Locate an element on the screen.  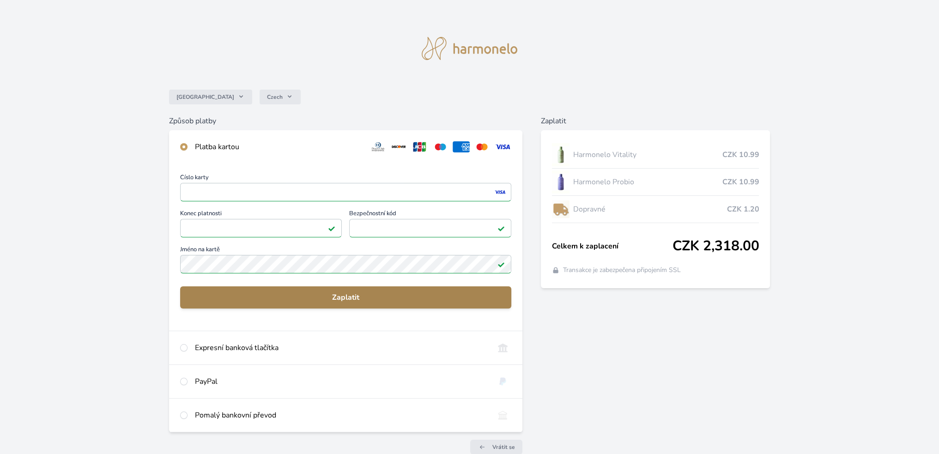
img: amex.svg is located at coordinates (461, 147).